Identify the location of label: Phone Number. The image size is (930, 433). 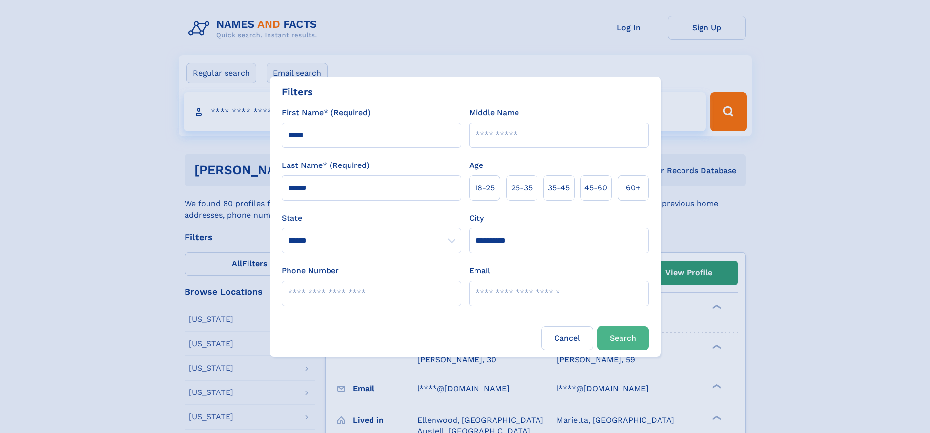
(310, 271).